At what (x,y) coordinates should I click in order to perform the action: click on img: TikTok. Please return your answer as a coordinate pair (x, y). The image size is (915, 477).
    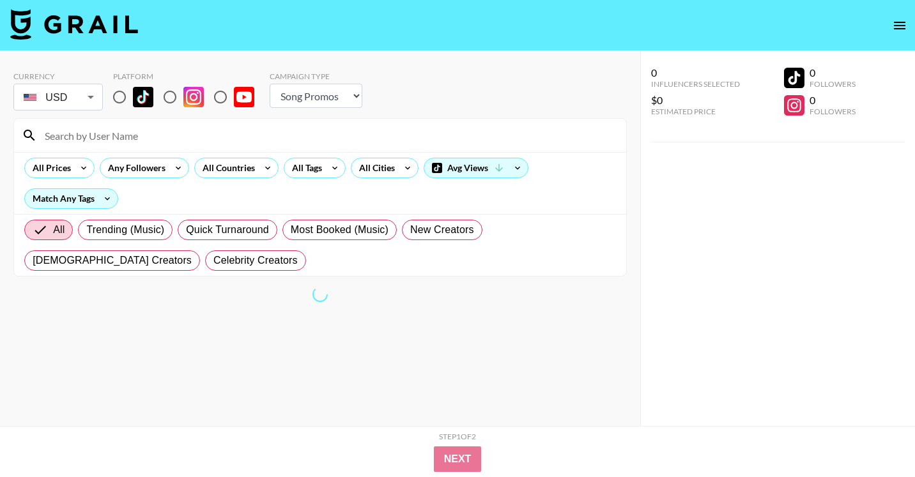
    Looking at the image, I should click on (143, 97).